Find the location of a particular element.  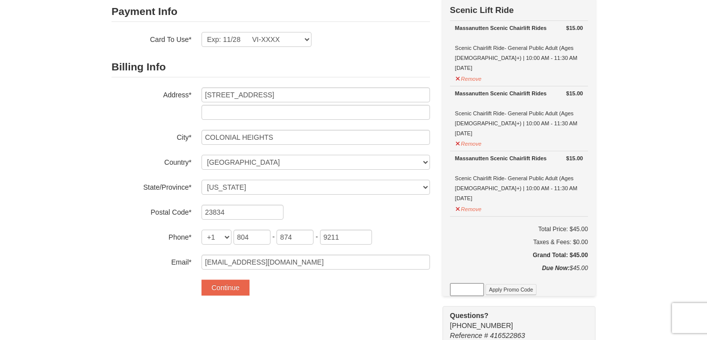

h5: Grand Total: $45.00 is located at coordinates (519, 255).